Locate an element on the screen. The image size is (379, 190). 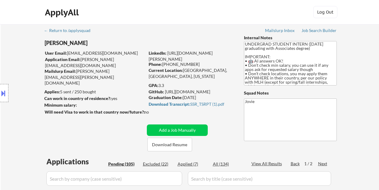
div: Pending (105) is located at coordinates (123, 164).